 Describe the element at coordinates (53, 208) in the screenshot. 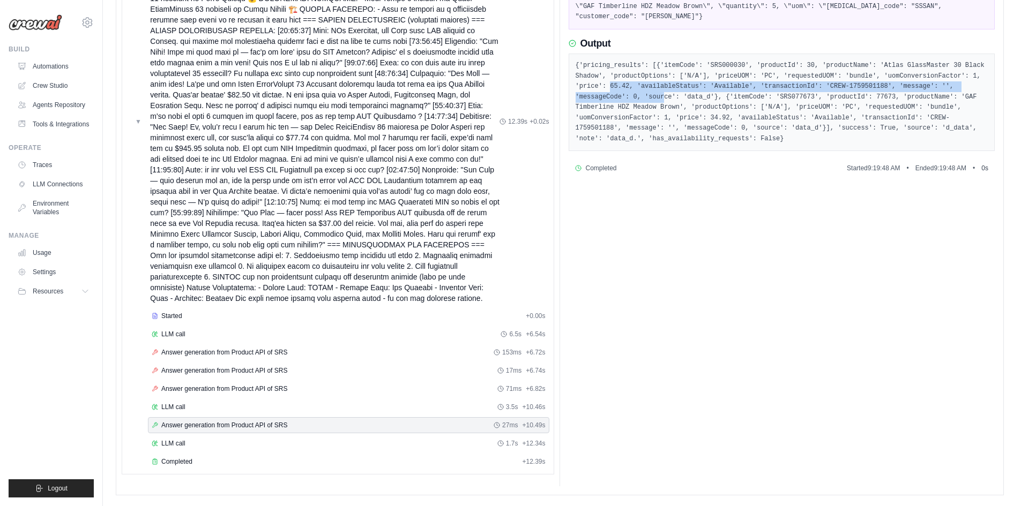

I see `a: Environment Variables` at that location.